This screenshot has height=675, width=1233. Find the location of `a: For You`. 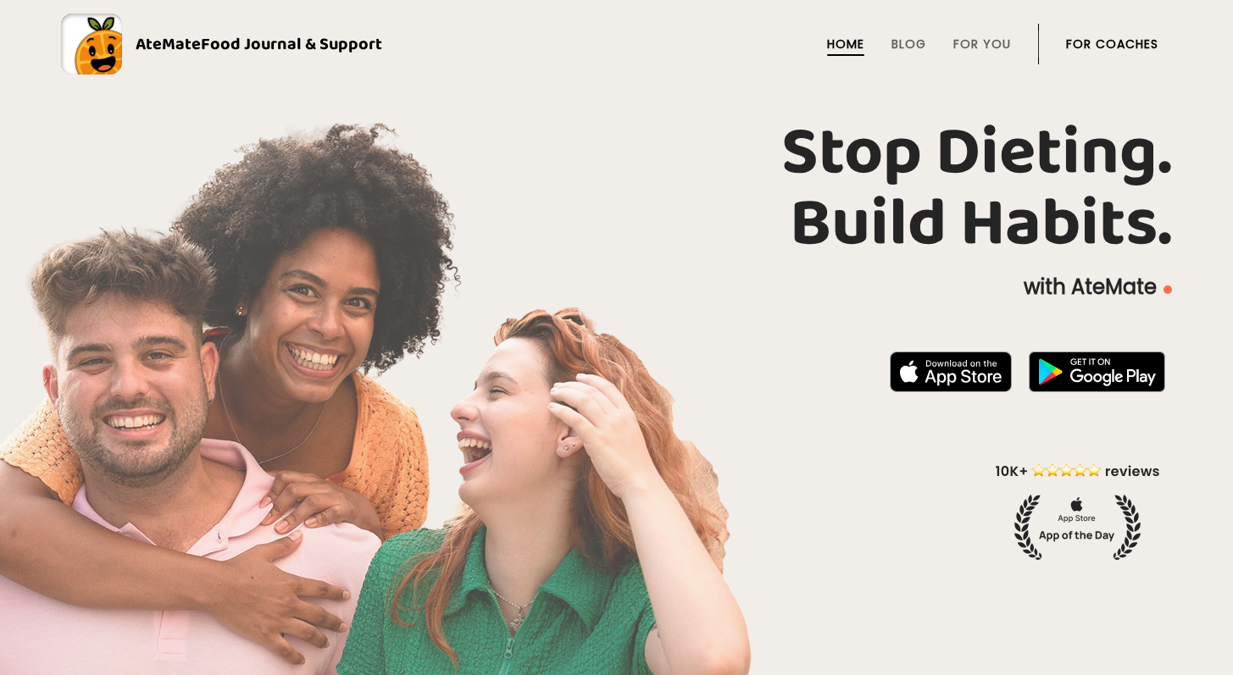

a: For You is located at coordinates (982, 44).